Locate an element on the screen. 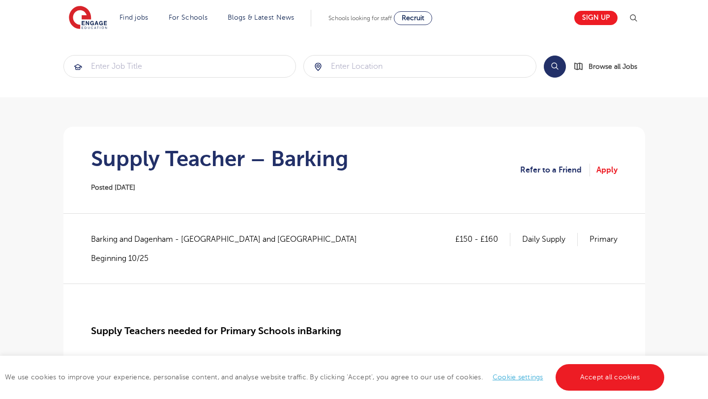  a: For Schools is located at coordinates (188, 17).